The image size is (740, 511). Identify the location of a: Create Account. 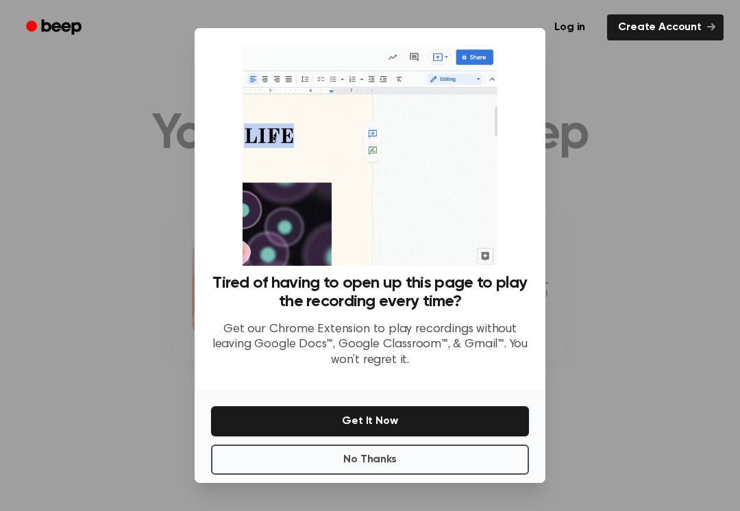
(666, 27).